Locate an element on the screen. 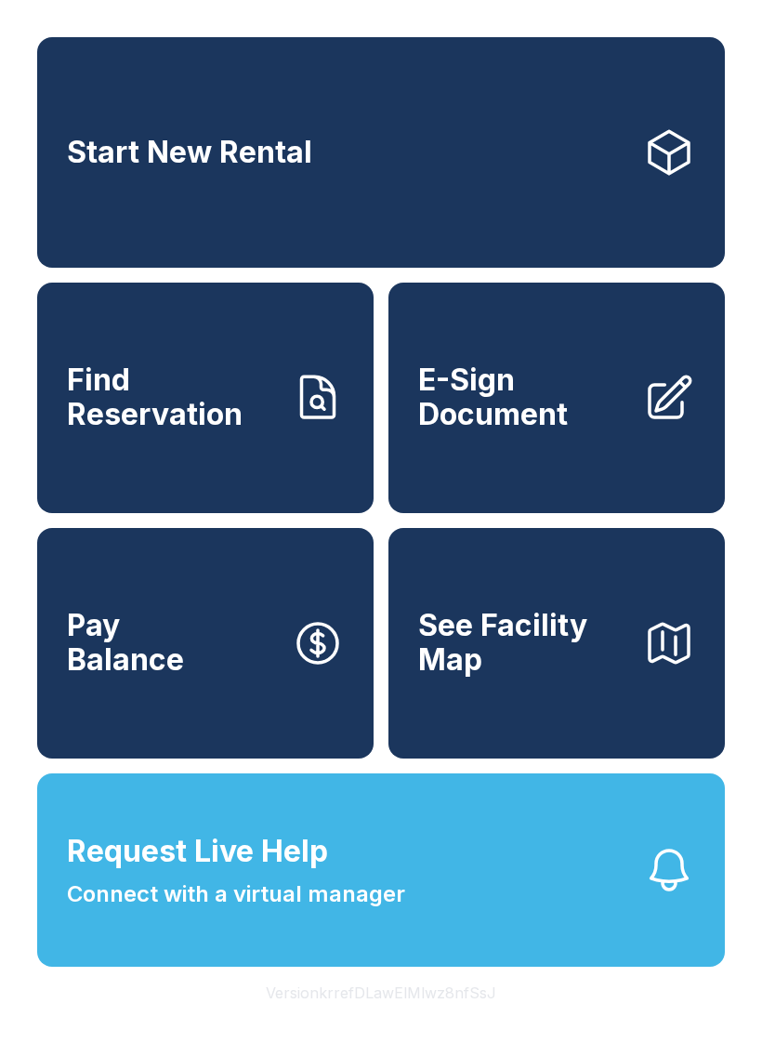 The image size is (762, 1056). span: See Facility Map is located at coordinates (523, 642).